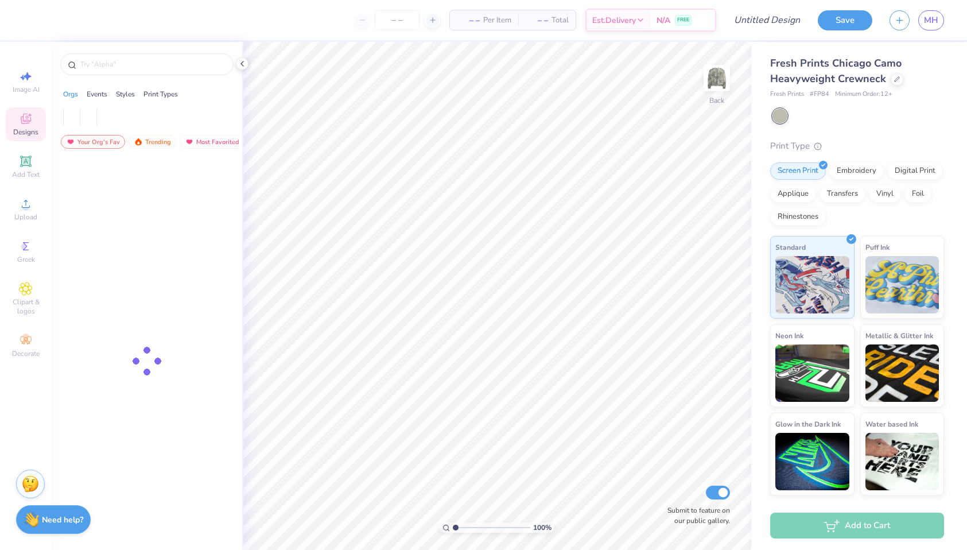 The width and height of the screenshot is (967, 550). Describe the element at coordinates (915, 171) in the screenshot. I see `div: Digital Print` at that location.